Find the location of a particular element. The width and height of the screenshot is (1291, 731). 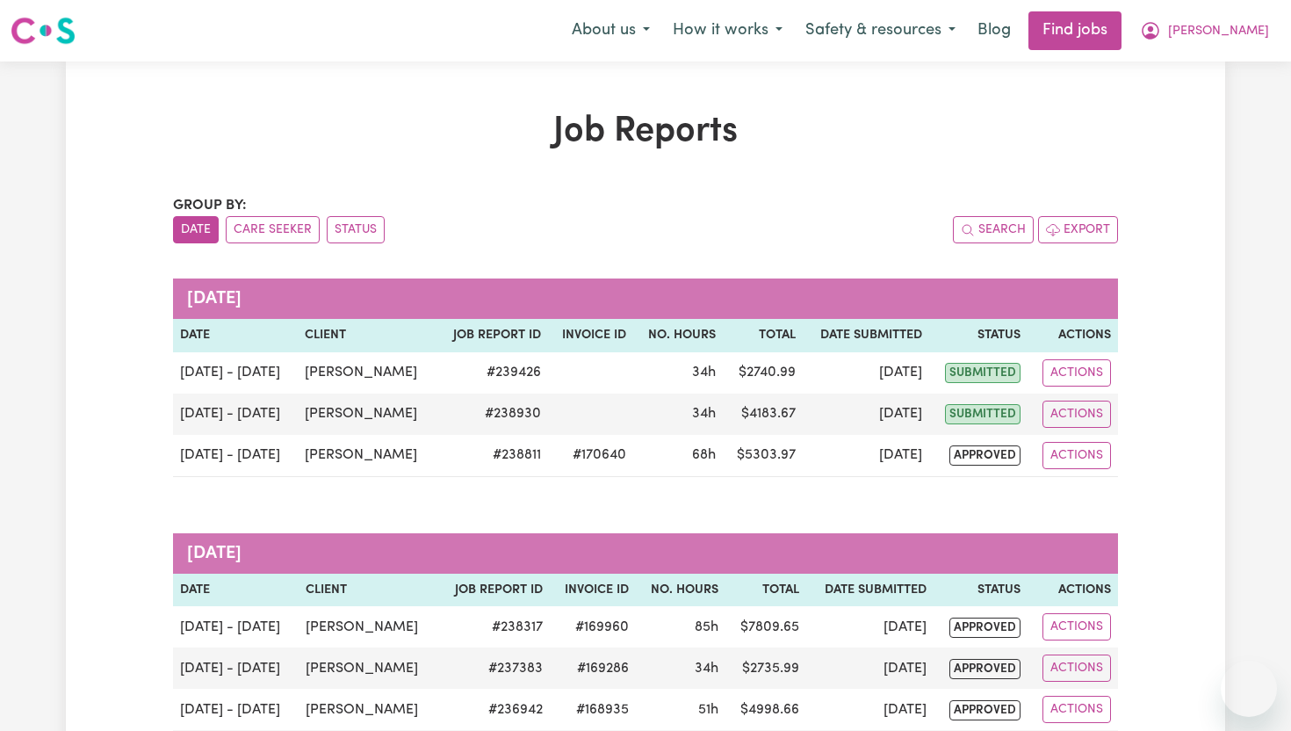

img: Careseekers logo is located at coordinates (43, 31).